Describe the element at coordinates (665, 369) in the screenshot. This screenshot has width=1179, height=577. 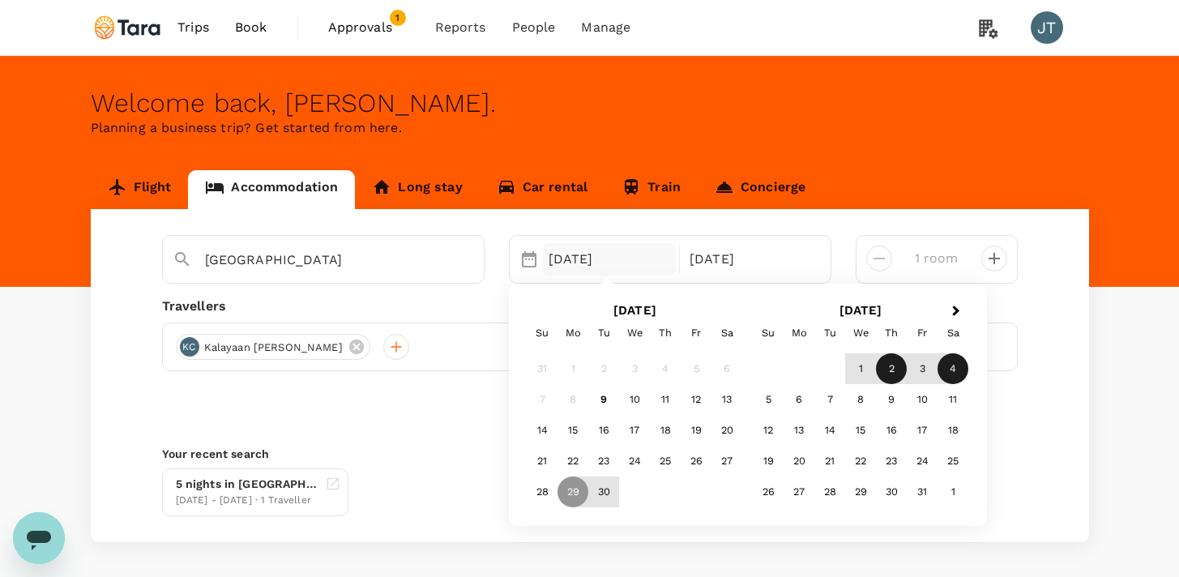
I see `div: Not available Thursday, September 4th, 2025` at that location.